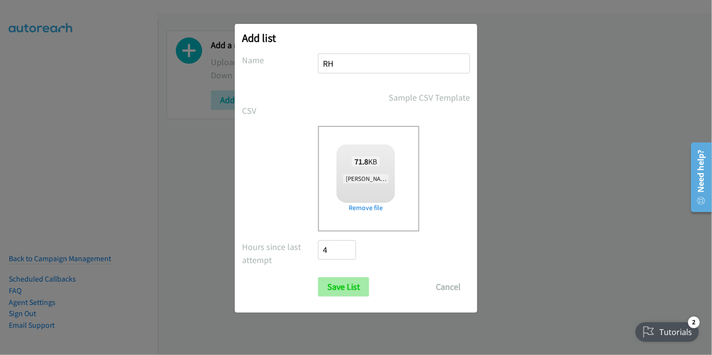  I want to click on a: Sample CSV Template, so click(429, 97).